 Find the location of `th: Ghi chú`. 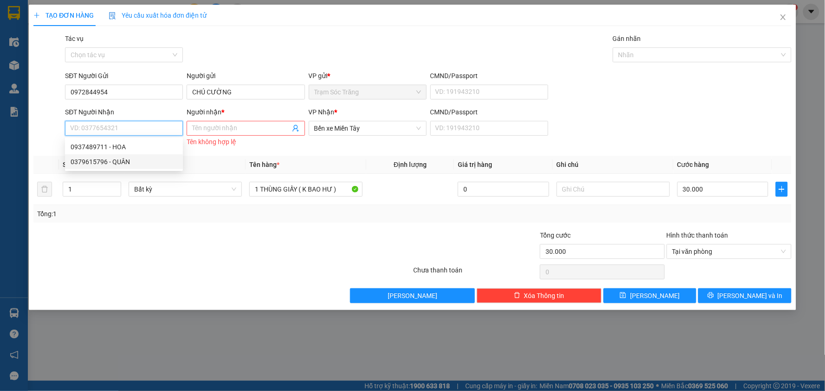

th: Ghi chú is located at coordinates (614, 164).